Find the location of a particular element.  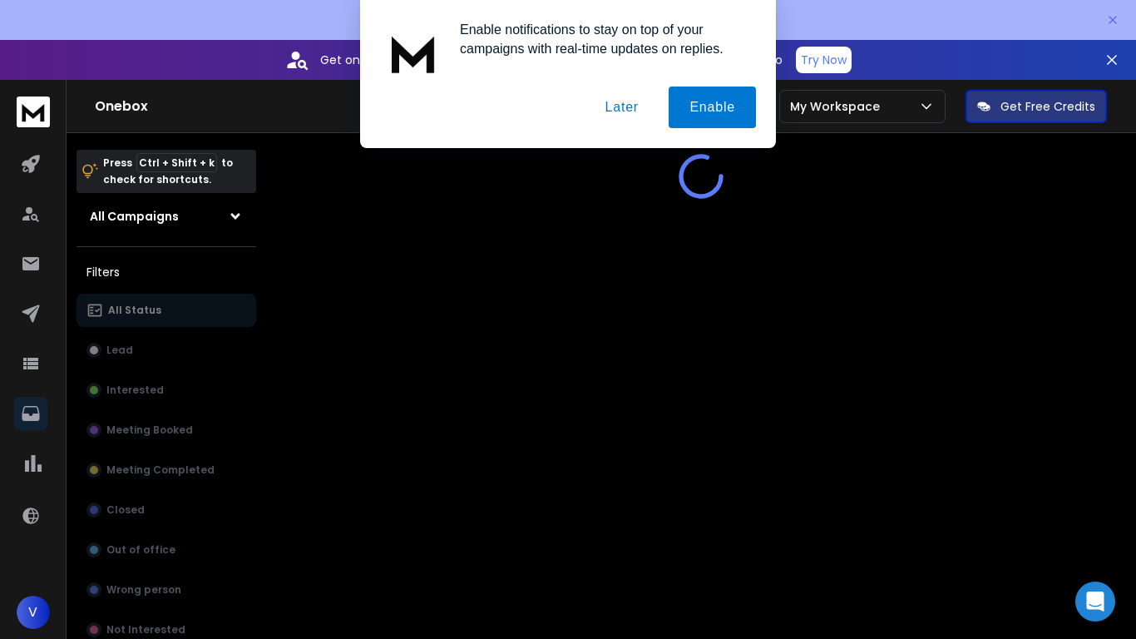

div: Open Intercom Messenger is located at coordinates (1095, 601).